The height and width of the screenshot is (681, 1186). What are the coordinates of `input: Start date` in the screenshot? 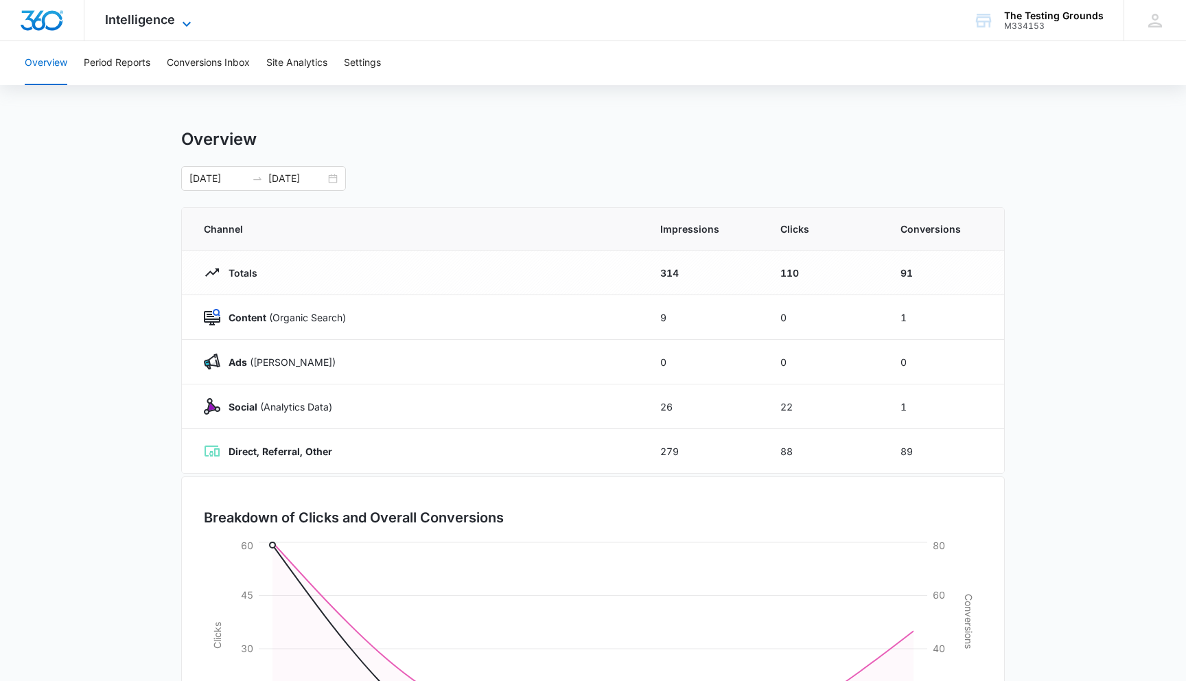 It's located at (218, 178).